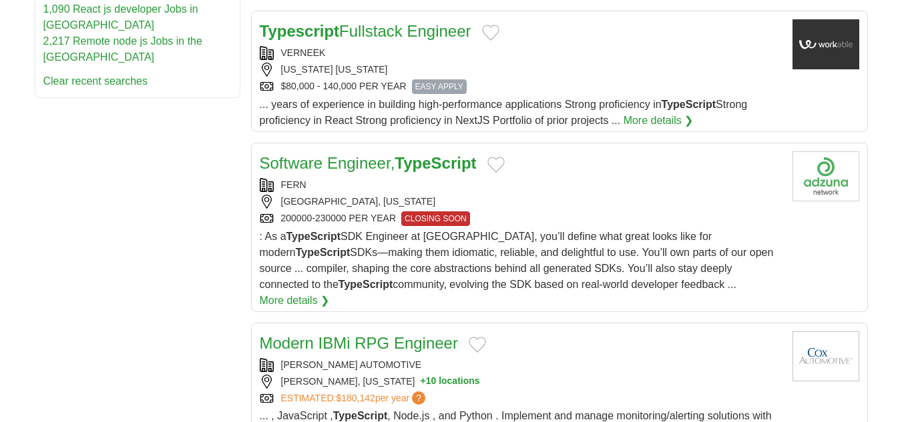 The height and width of the screenshot is (422, 902). I want to click on span: CLOSING SOON, so click(435, 219).